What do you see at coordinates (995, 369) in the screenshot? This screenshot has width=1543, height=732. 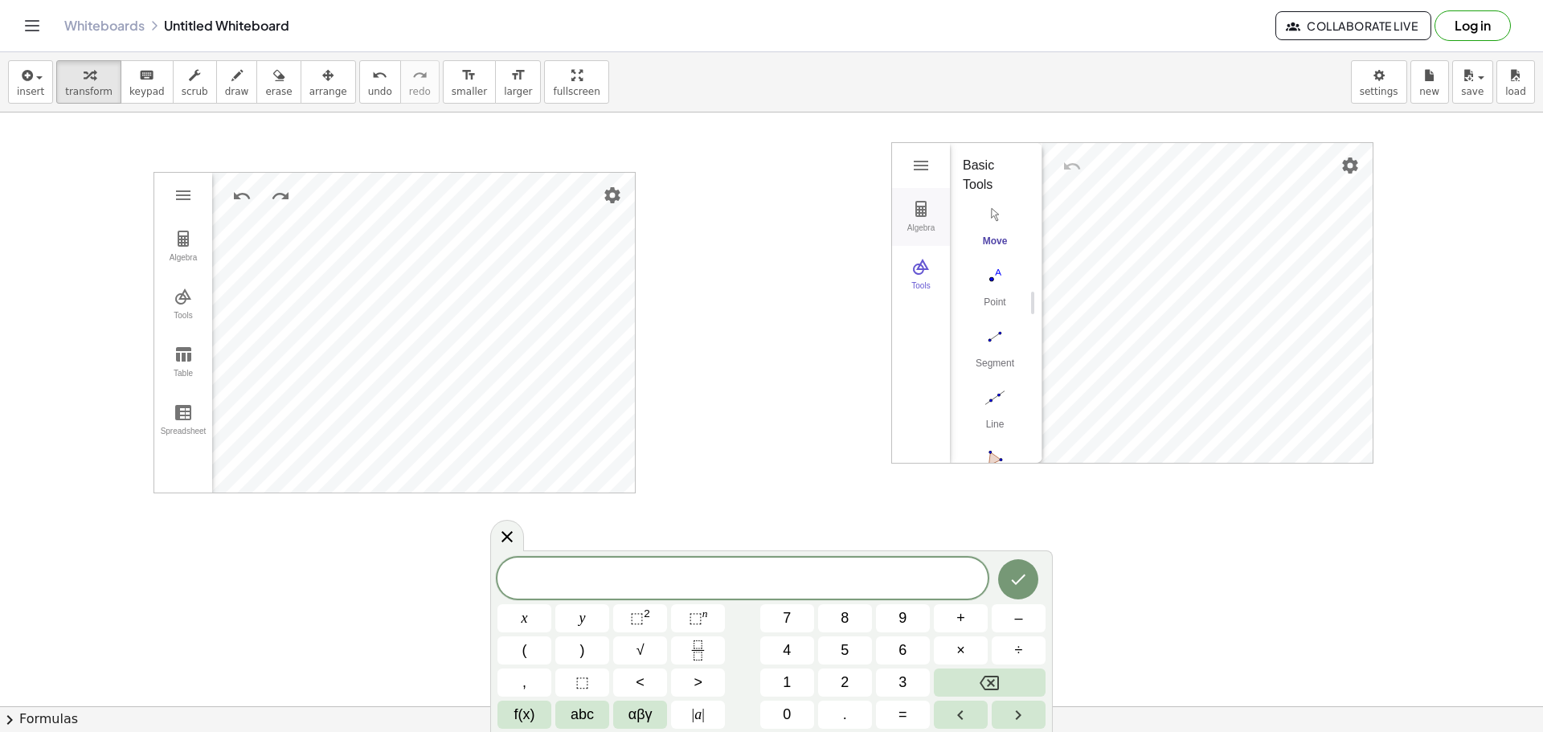 I see `div: Segment` at bounding box center [995, 369].